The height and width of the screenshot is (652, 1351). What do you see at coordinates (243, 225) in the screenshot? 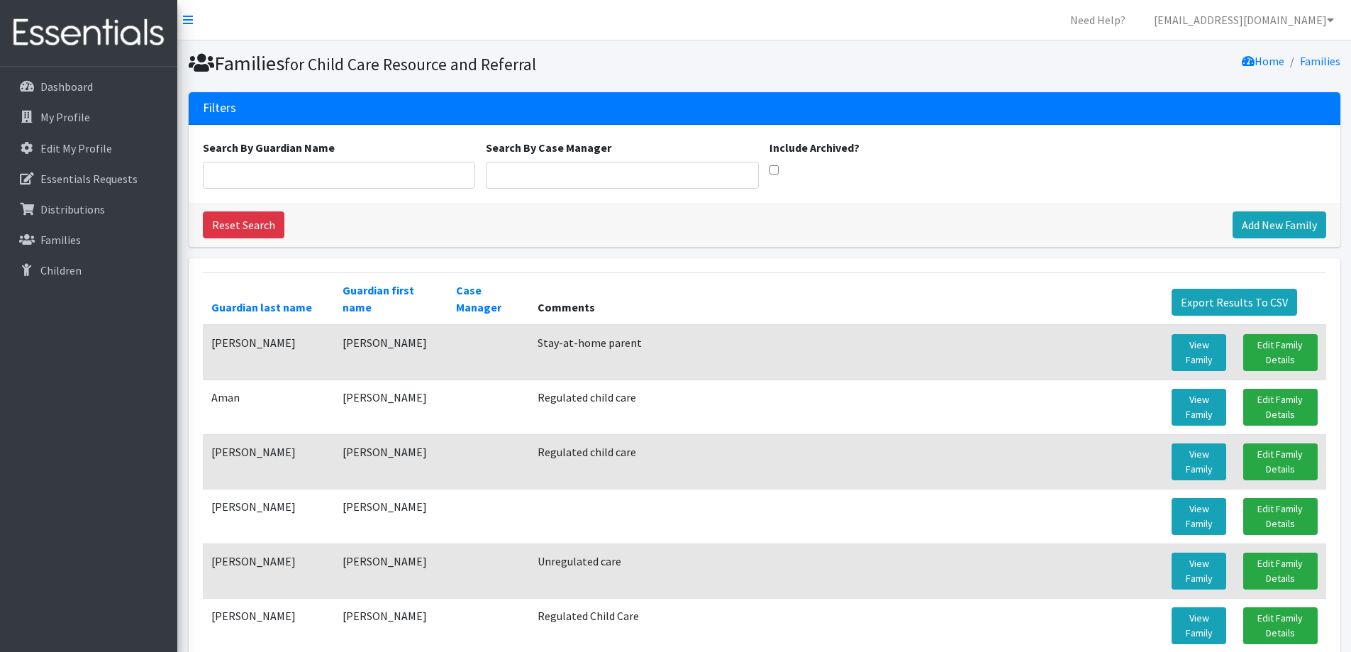
I see `a: Reset Search` at bounding box center [243, 225].